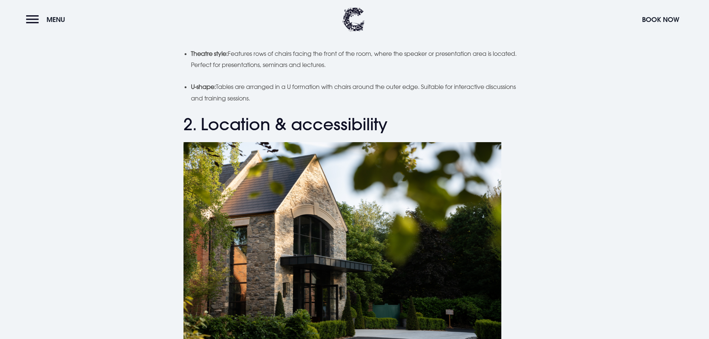  Describe the element at coordinates (56, 19) in the screenshot. I see `span: Menu` at that location.